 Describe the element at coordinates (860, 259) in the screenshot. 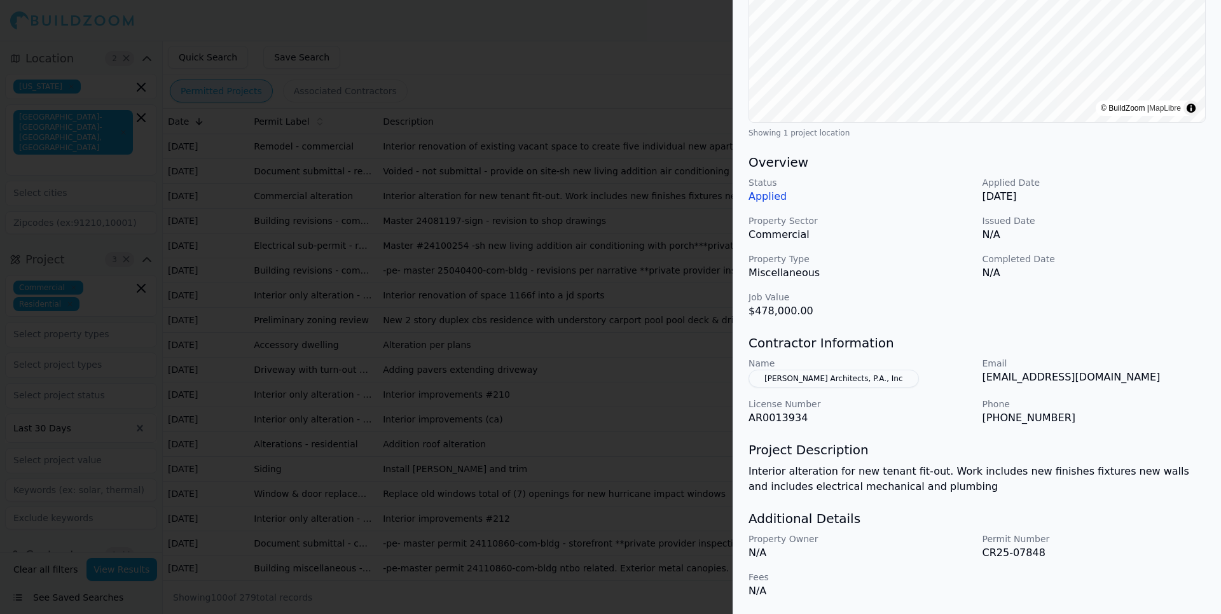

I see `p: Property Type` at that location.